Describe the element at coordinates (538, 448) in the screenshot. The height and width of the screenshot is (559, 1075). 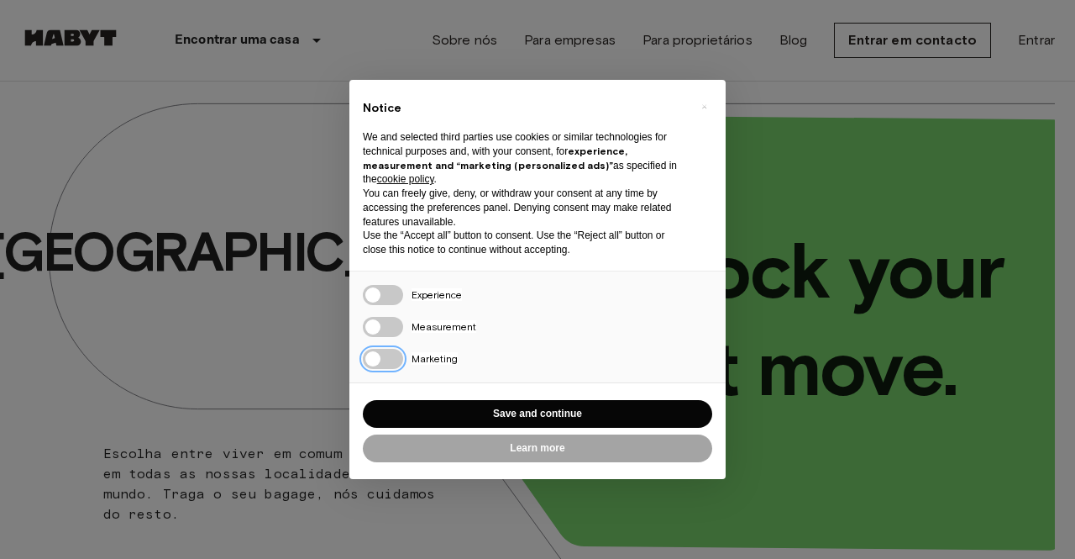
I see `button: Learn more` at that location.